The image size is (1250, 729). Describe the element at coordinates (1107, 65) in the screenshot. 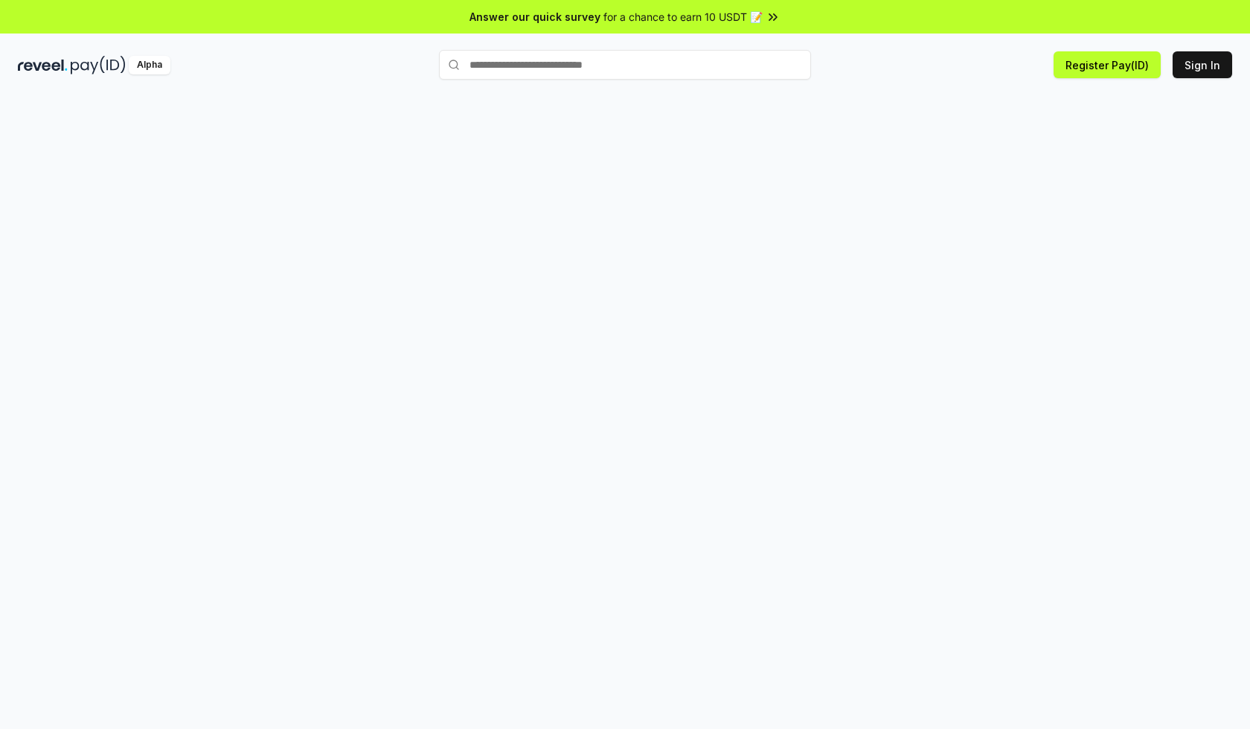

I see `button: Register Pay(ID)` at that location.